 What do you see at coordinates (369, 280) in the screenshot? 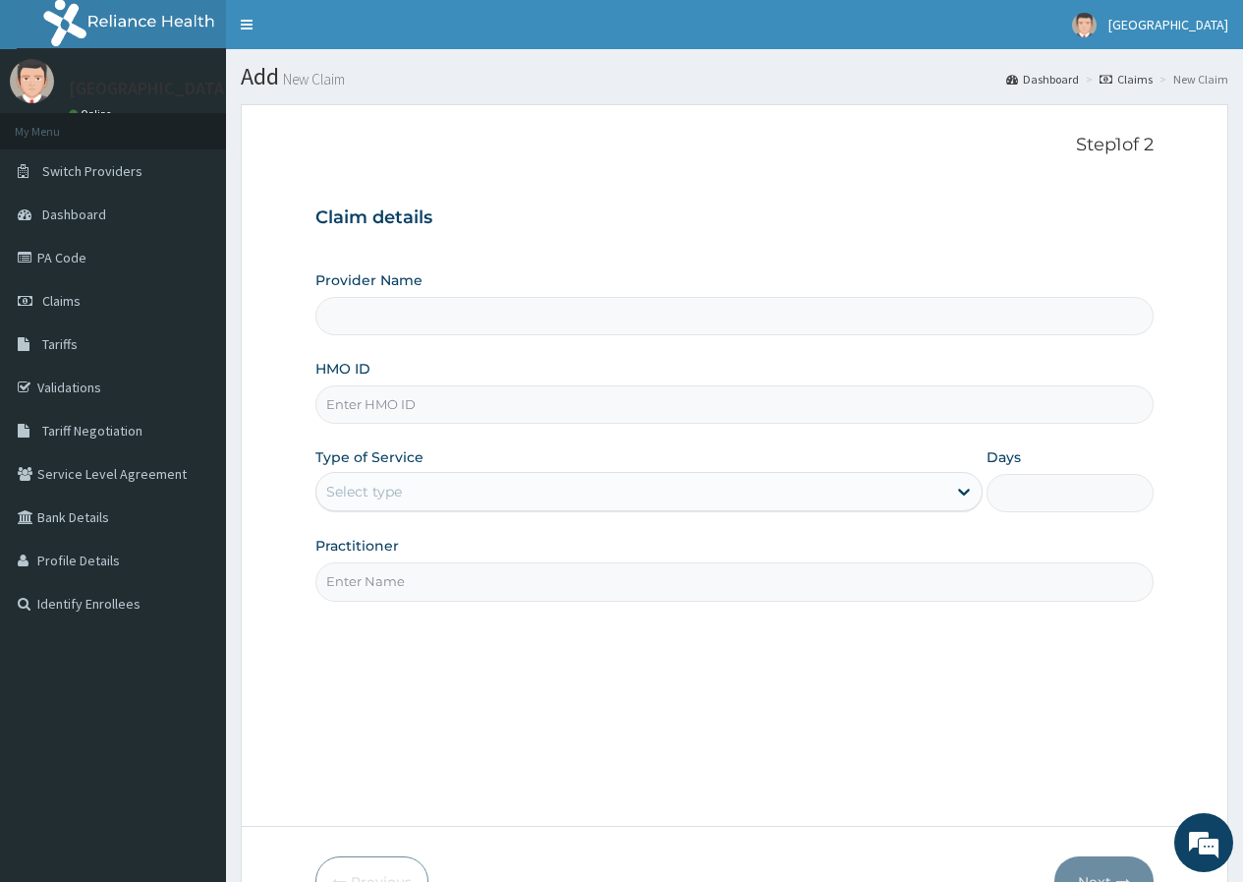
I see `label: Provider Name` at bounding box center [369, 280].